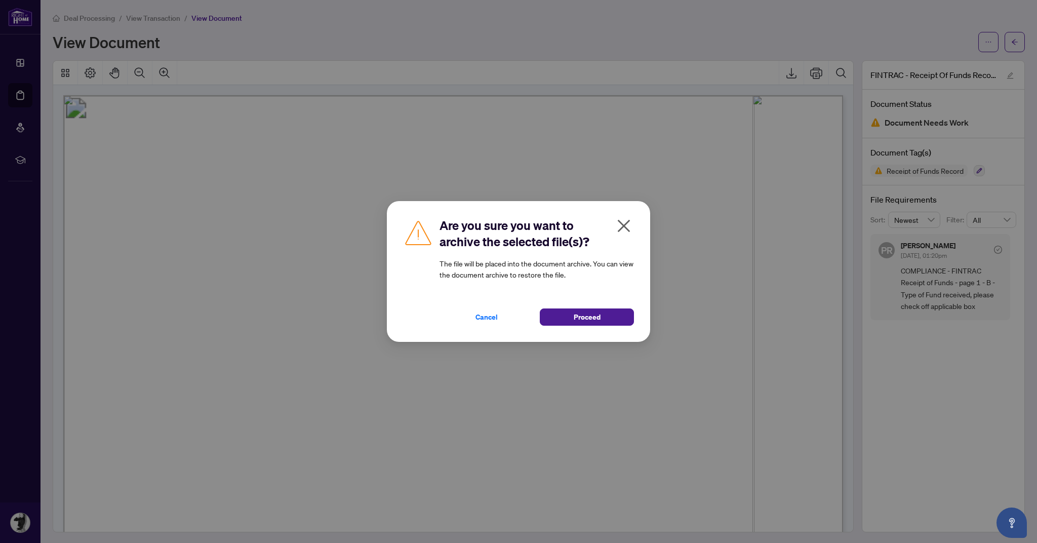 The height and width of the screenshot is (543, 1037). I want to click on img: Caution Icon, so click(418, 232).